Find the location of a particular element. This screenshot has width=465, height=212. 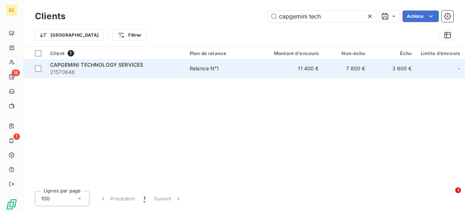

button: 1 is located at coordinates (144, 199).